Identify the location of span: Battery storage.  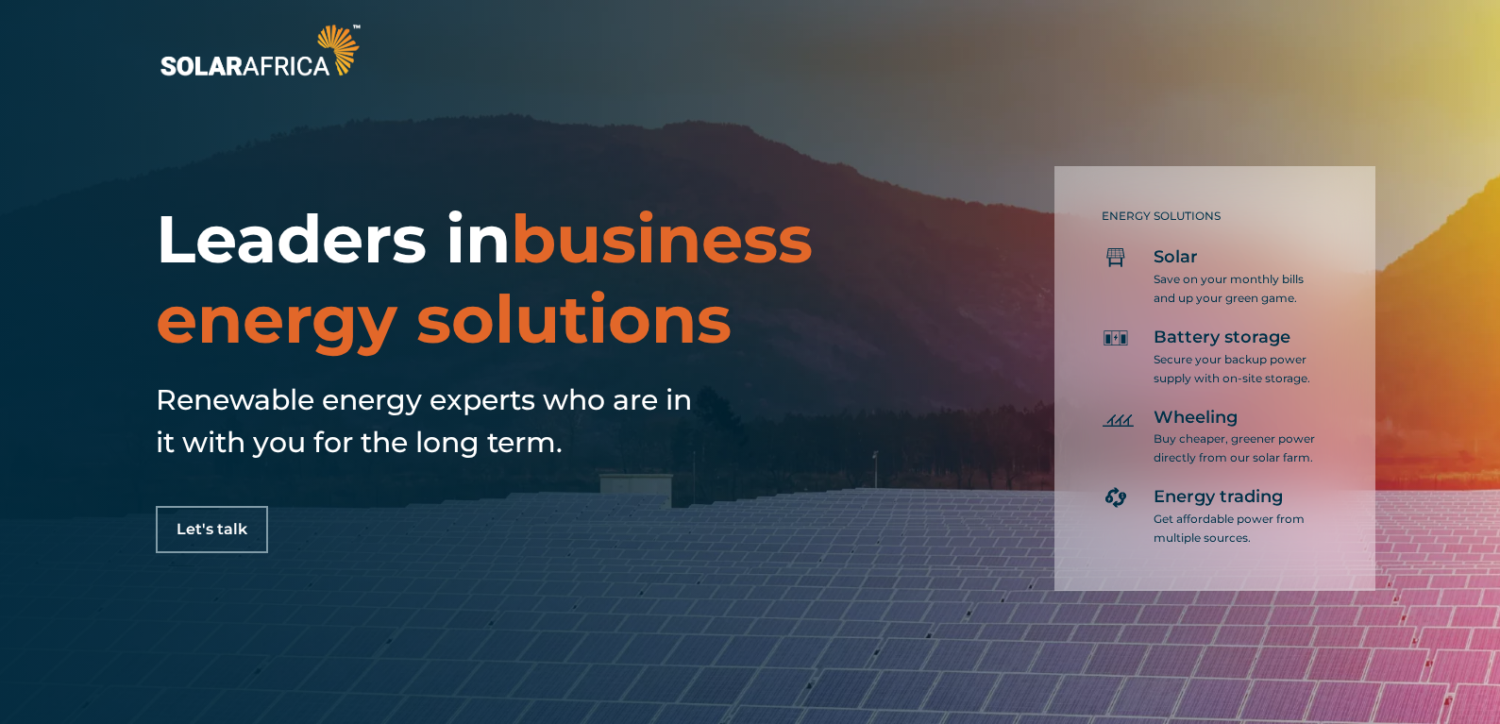
(1222, 338).